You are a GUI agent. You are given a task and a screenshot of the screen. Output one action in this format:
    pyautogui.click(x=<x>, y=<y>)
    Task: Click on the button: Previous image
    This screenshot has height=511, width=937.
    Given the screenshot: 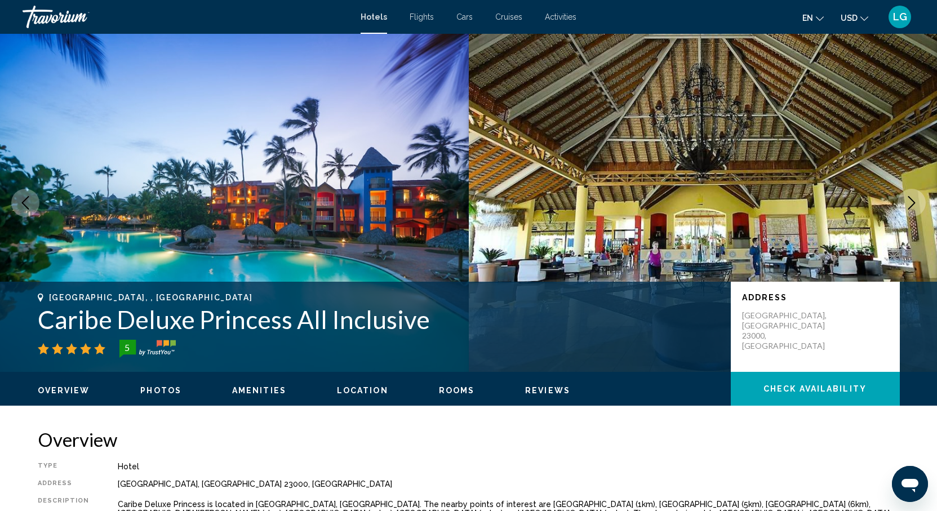 What is the action you would take?
    pyautogui.click(x=25, y=203)
    